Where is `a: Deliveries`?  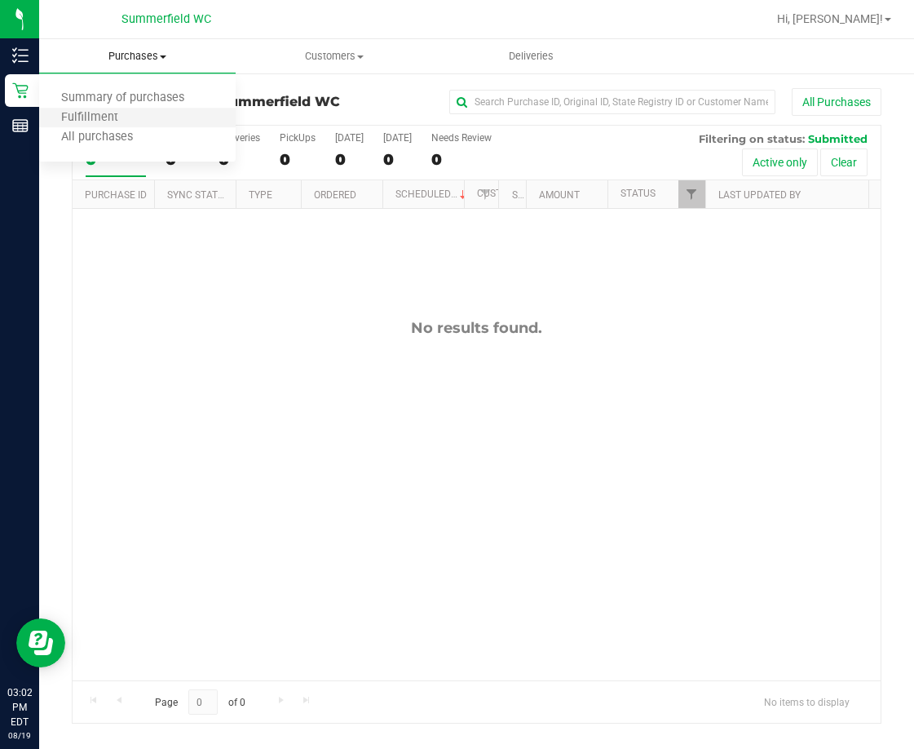
a: Deliveries is located at coordinates (531, 56).